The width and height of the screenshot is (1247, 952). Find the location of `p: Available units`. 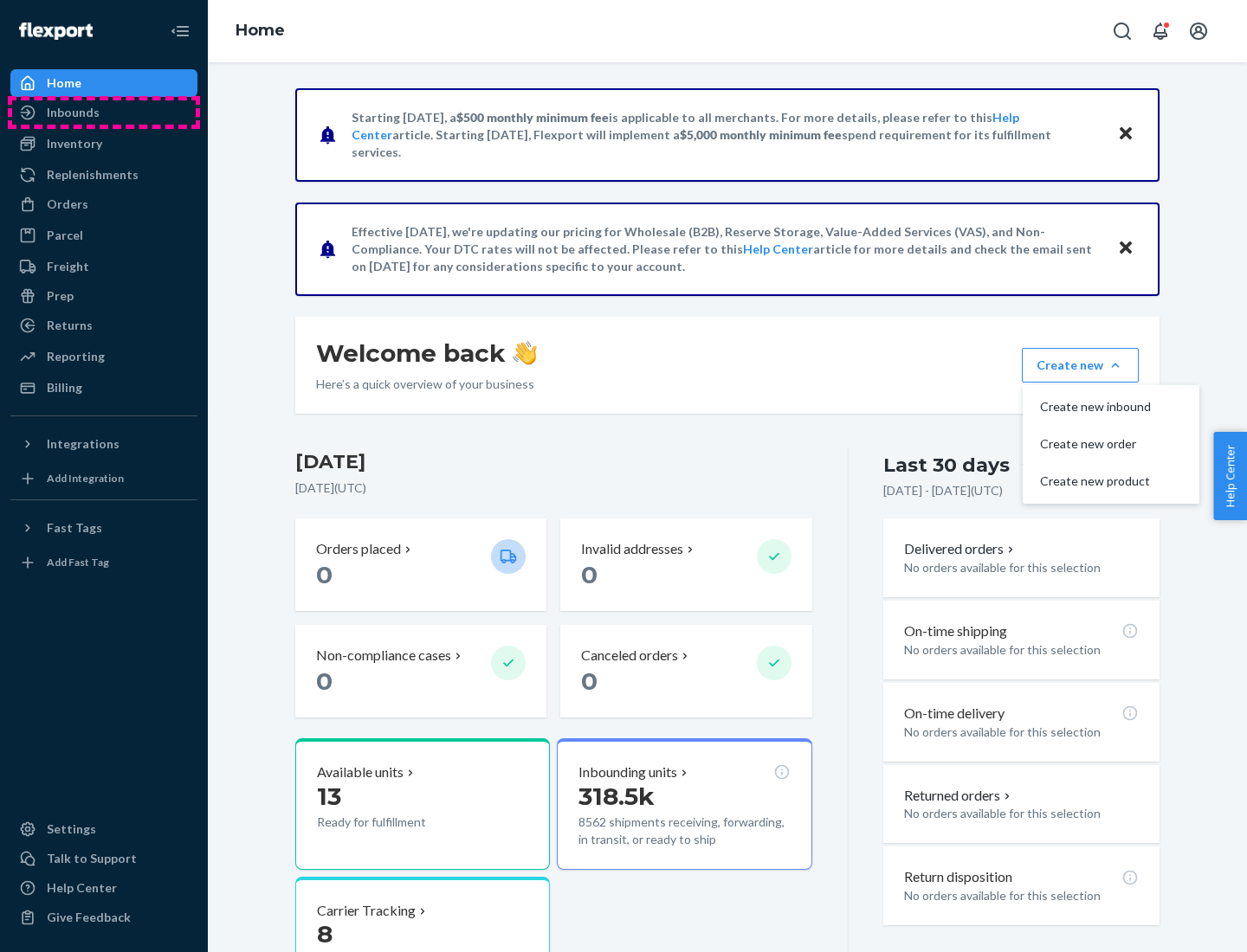

p: Available units is located at coordinates (360, 772).